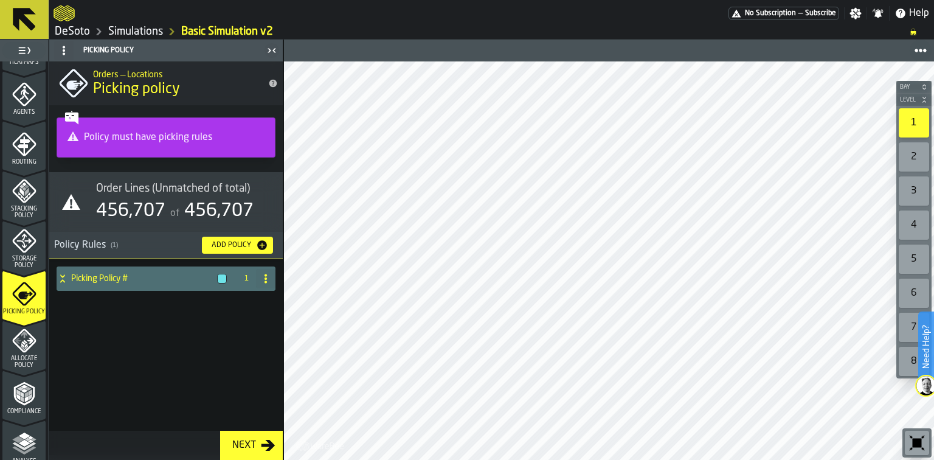  I want to click on span: Help, so click(918, 13).